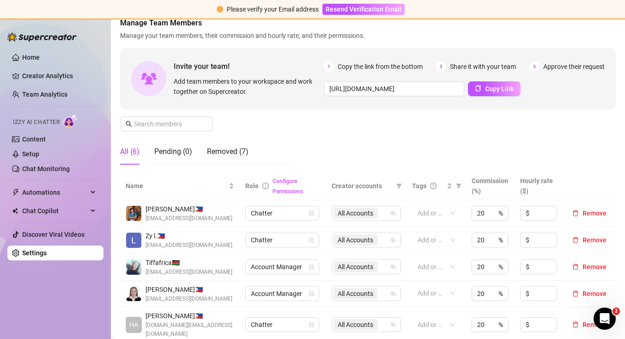  Describe the element at coordinates (539, 186) in the screenshot. I see `th: Hourly rate ($)` at that location.